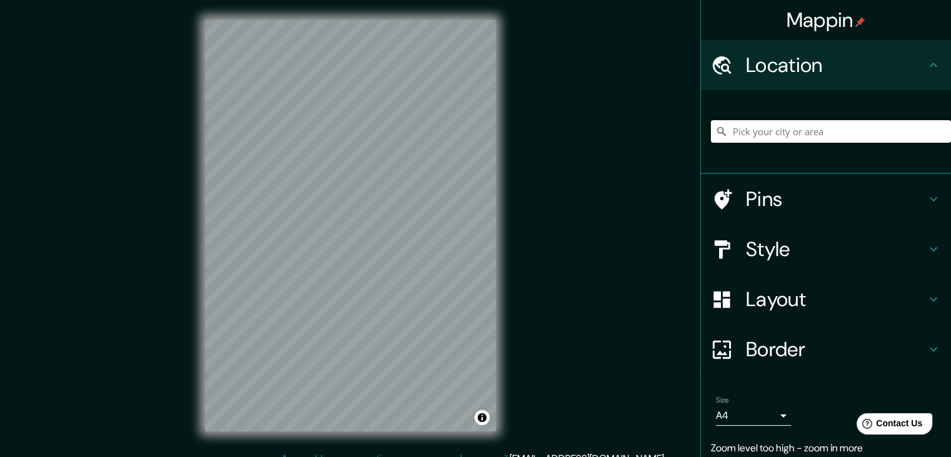 The width and height of the screenshot is (951, 457). What do you see at coordinates (861, 22) in the screenshot?
I see `img: pin-icon.png` at bounding box center [861, 22].